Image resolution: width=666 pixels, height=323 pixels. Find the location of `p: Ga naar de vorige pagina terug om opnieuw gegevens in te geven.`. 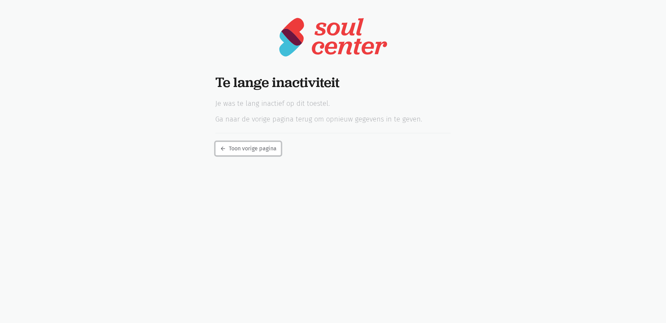

p: Ga naar de vorige pagina terug om opnieuw gegevens in te geven. is located at coordinates (333, 120).